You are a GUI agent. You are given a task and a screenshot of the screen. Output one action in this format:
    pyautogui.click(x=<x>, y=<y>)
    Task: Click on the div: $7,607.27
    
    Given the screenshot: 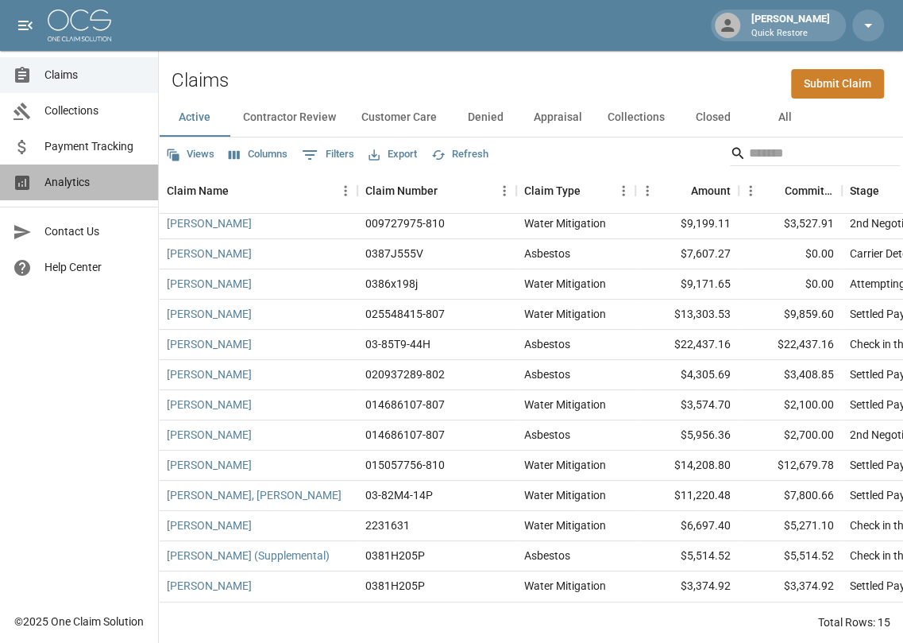 What is the action you would take?
    pyautogui.click(x=687, y=254)
    